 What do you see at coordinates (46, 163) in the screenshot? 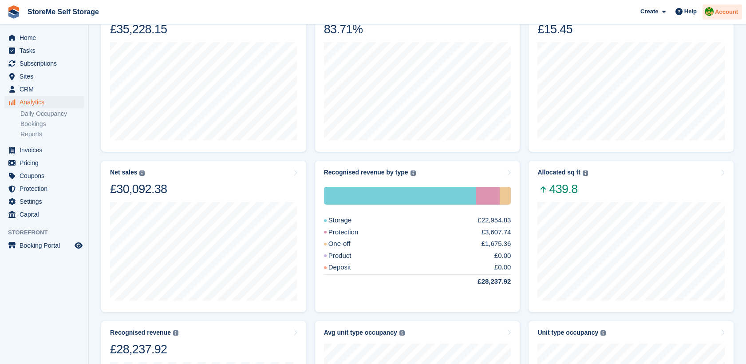
I see `span: Pricing` at bounding box center [46, 163].